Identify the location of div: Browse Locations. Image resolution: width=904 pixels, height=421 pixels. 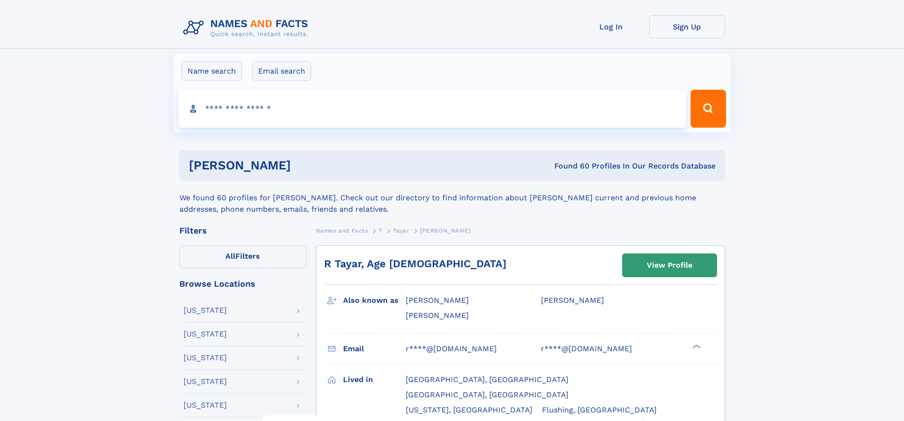
(243, 284).